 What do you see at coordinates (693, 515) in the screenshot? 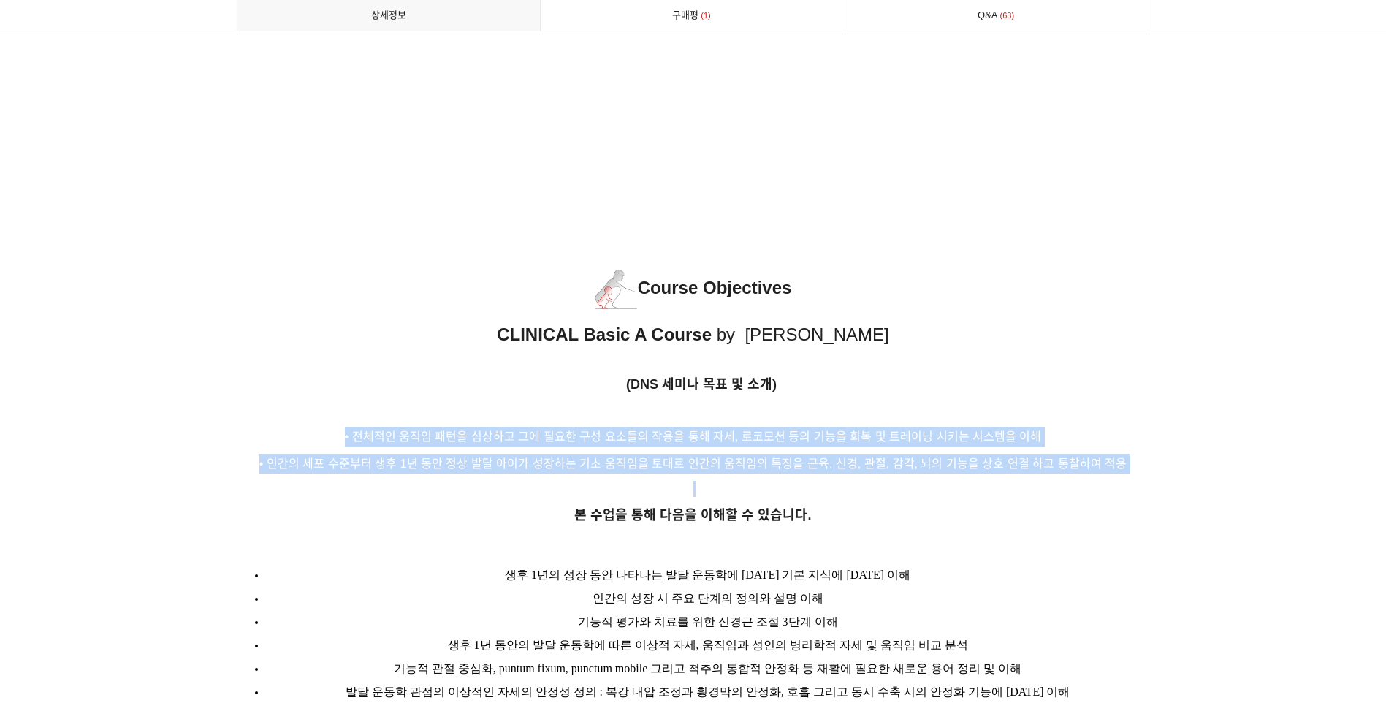
I see `span: 본 수업을 통해 다음을 이해할 수 있습니다.` at bounding box center [693, 515].